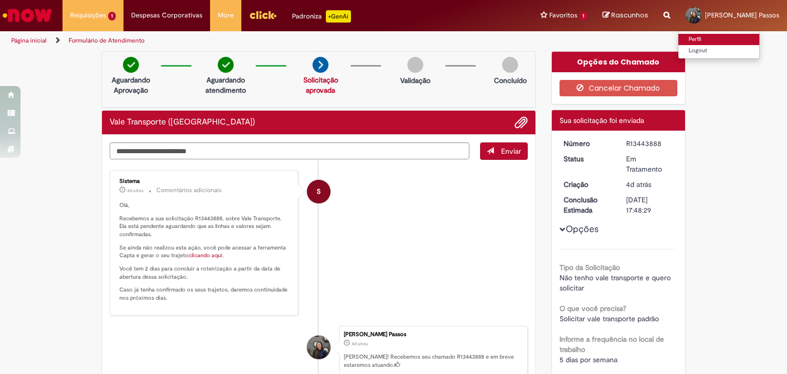 Image resolution: width=787 pixels, height=374 pixels. What do you see at coordinates (650, 164) in the screenshot?
I see `div: Em Tratamento` at bounding box center [650, 164].